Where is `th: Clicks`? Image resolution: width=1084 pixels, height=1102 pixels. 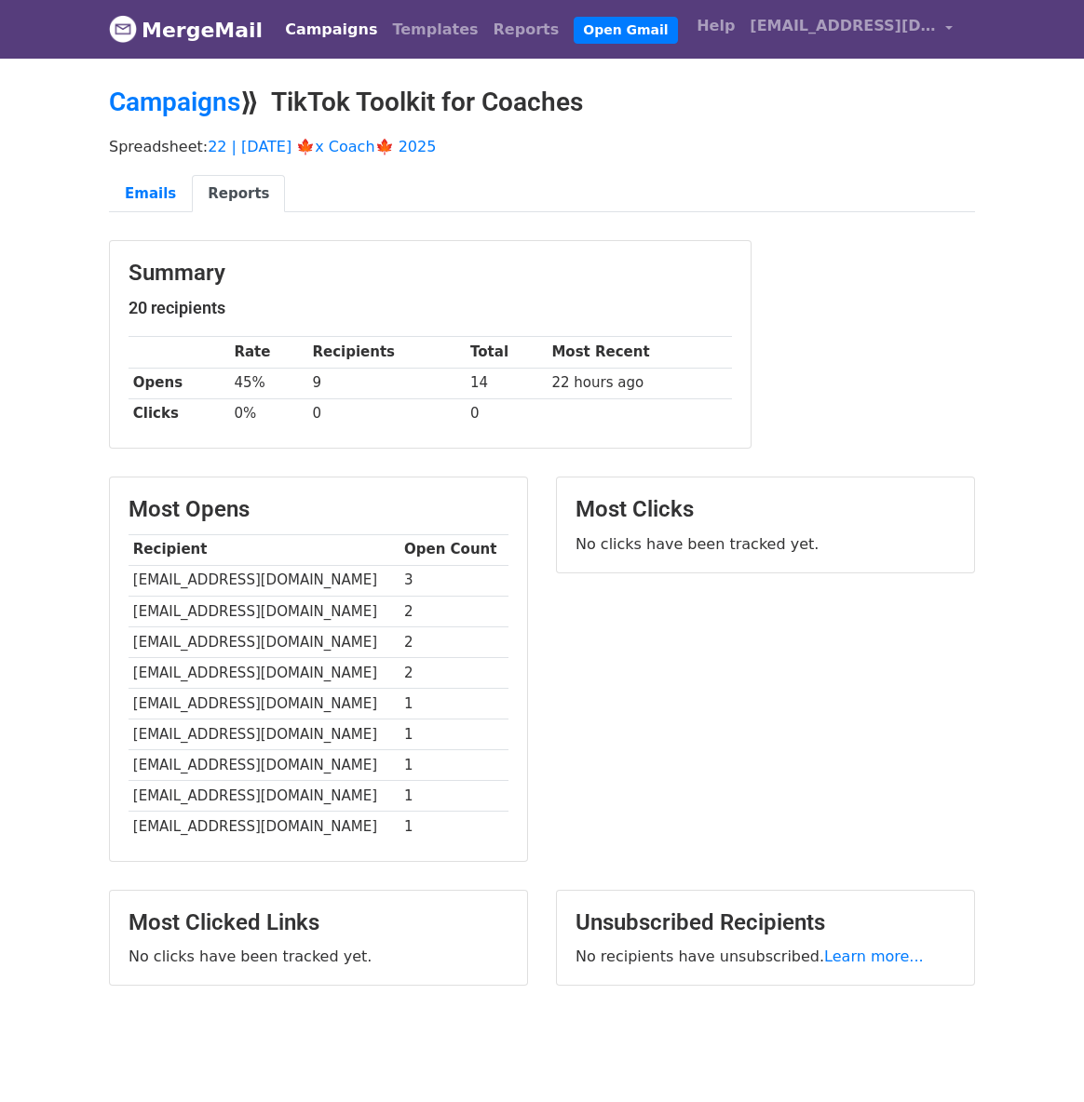 th: Clicks is located at coordinates (179, 413).